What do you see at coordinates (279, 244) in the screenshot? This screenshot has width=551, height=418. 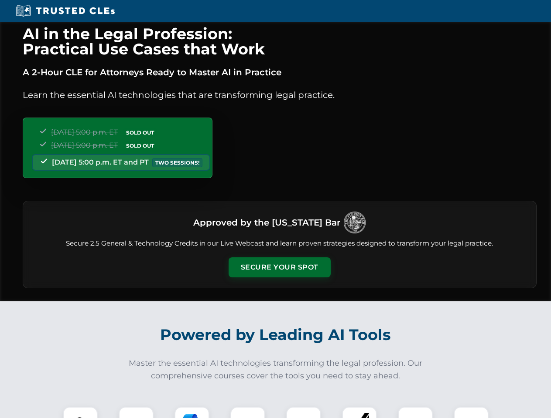 I see `p: Secure 2.5 General & Technology Credits in our Live Webcast and learn proven strategies designed ...` at bounding box center [279, 244].